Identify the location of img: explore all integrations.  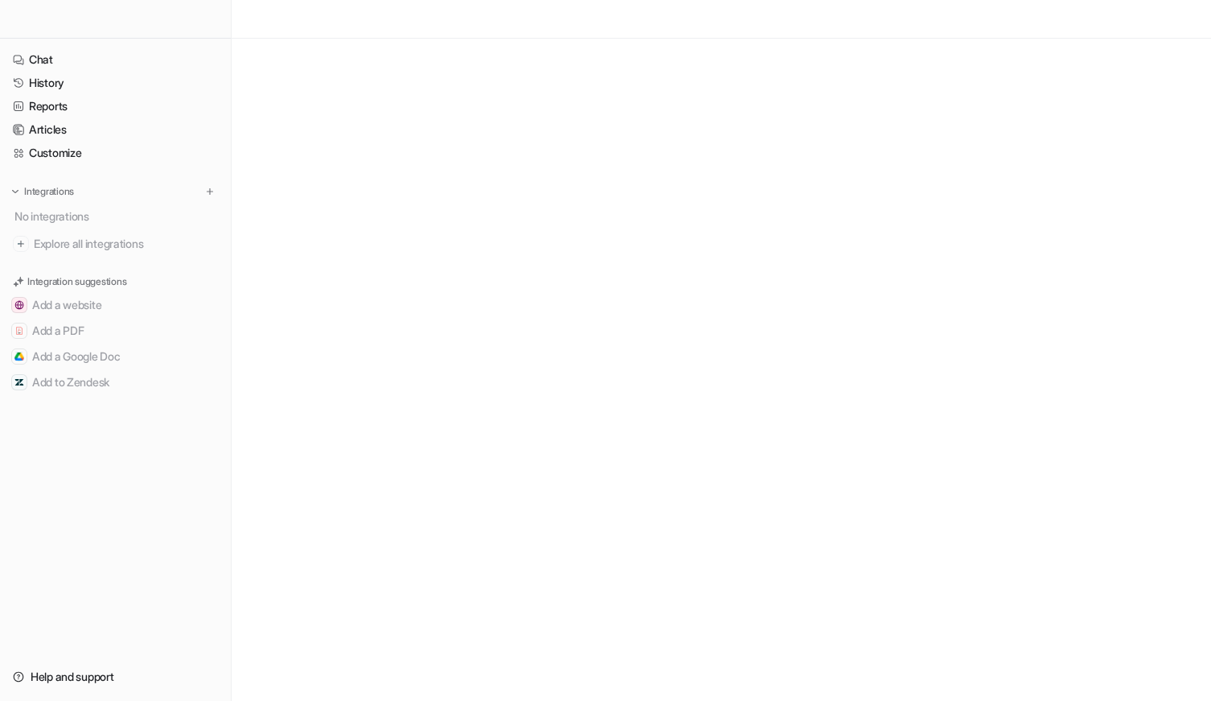
(21, 244).